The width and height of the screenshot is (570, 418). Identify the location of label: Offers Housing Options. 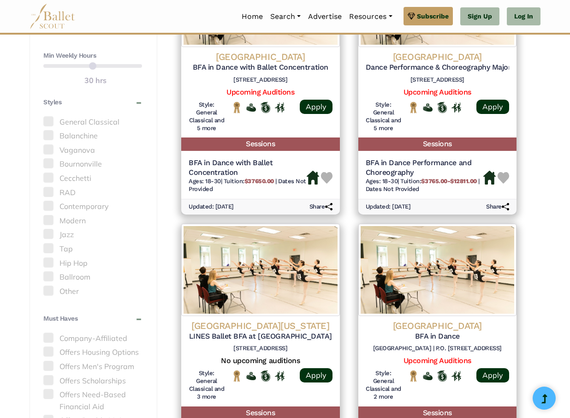
(93, 353).